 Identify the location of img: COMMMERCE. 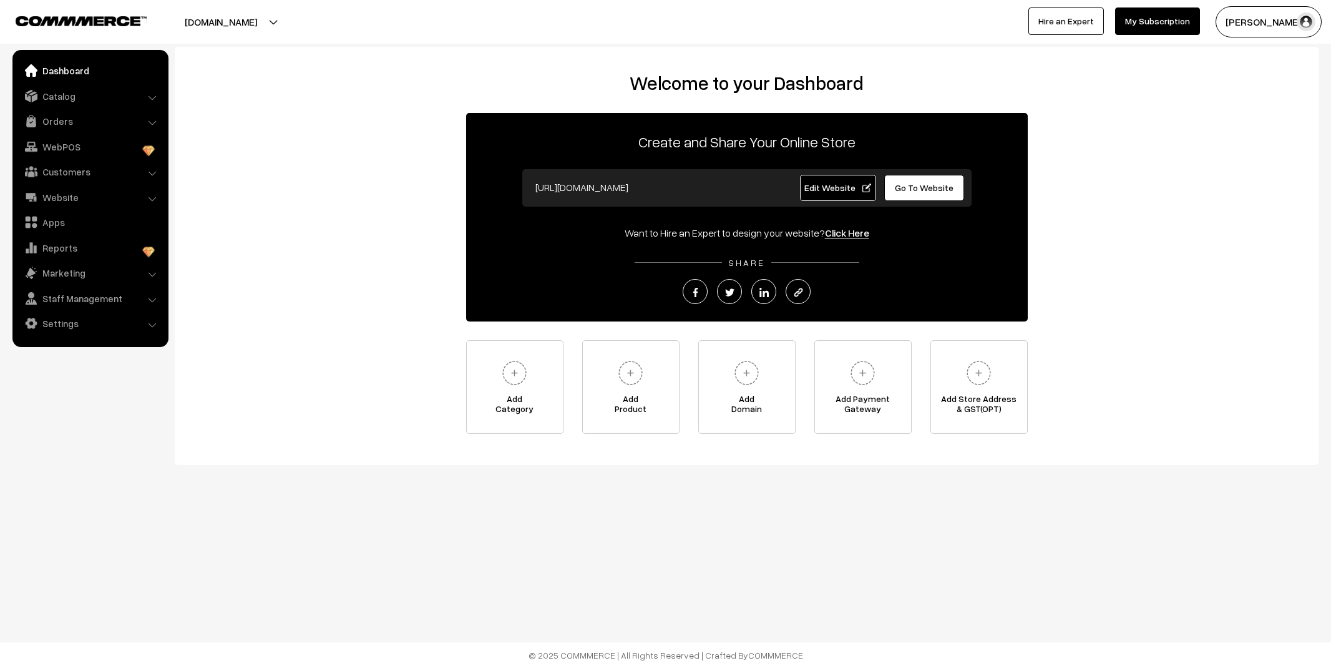
(81, 21).